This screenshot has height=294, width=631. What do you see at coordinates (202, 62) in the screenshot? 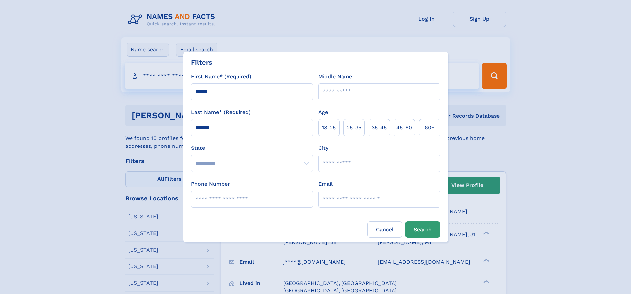
I see `div: Filters` at bounding box center [202, 62].